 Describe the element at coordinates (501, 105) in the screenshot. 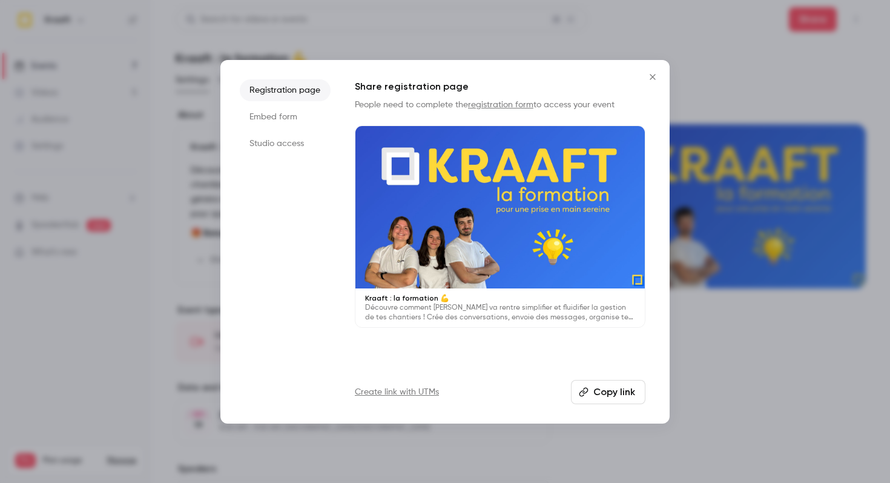

I see `a: registration form` at that location.